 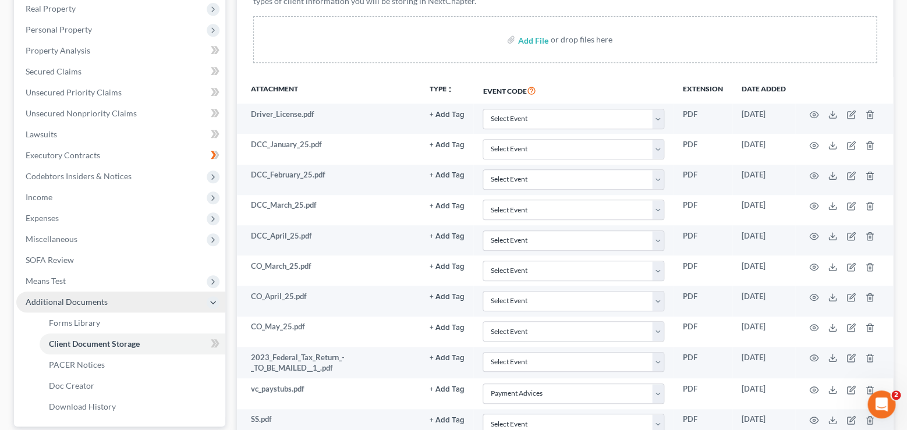 What do you see at coordinates (132, 407) in the screenshot?
I see `a: Download History` at bounding box center [132, 407].